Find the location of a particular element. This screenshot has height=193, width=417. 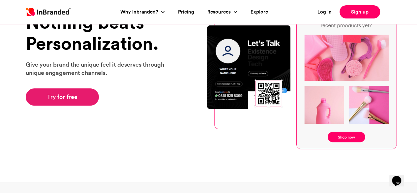

h1: Nothing beats Personalization. is located at coordinates (99, 33).